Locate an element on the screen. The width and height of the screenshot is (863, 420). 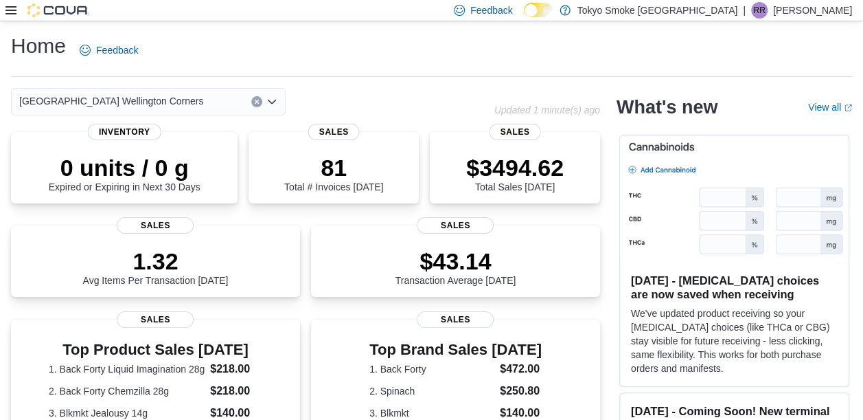
button: Open list of options is located at coordinates (272, 102).